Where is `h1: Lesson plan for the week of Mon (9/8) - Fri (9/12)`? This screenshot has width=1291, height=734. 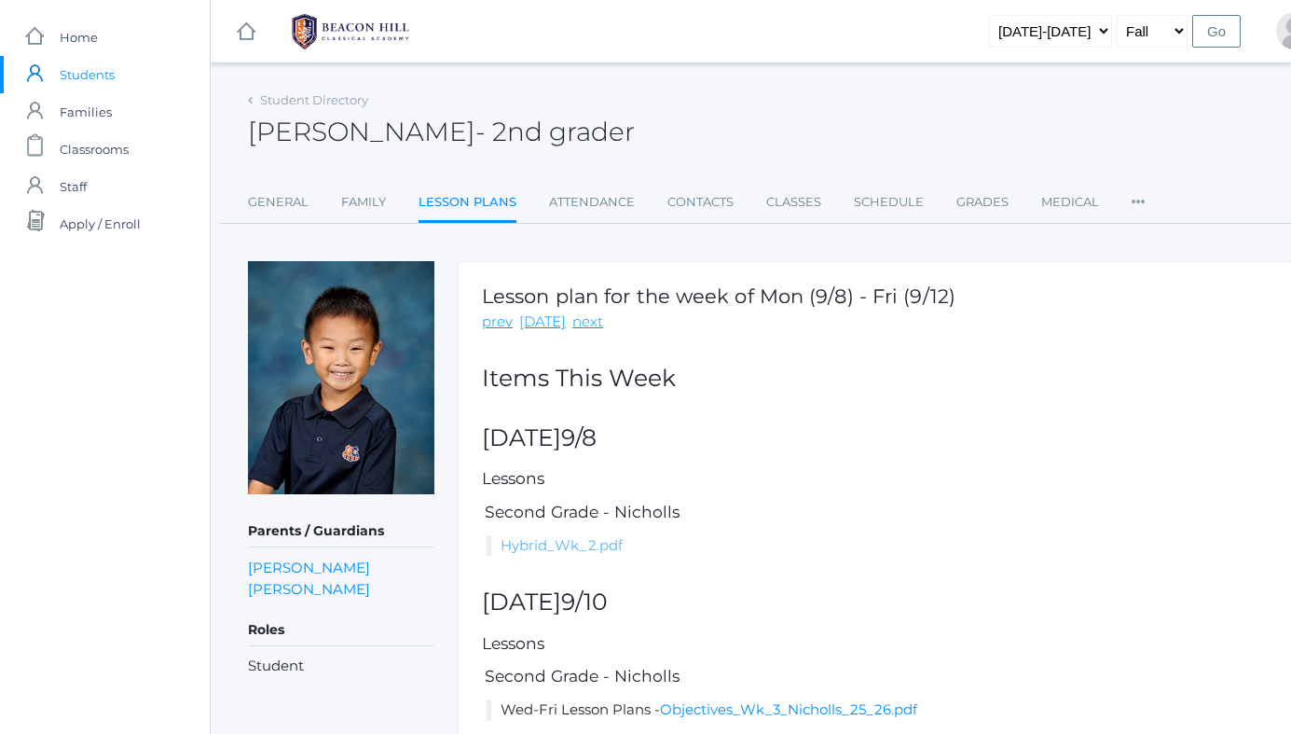
h1: Lesson plan for the week of Mon (9/8) - Fri (9/12) is located at coordinates (719, 296).